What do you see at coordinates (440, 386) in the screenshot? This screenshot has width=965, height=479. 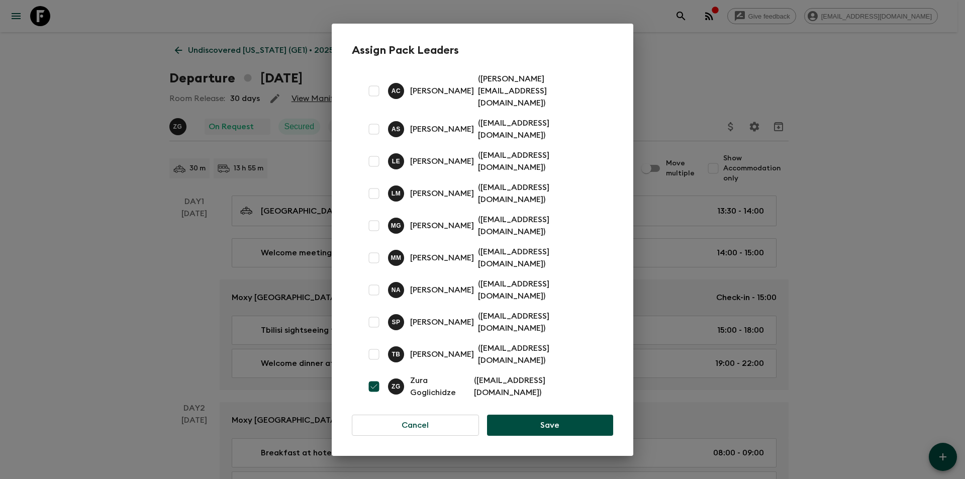 I see `p: Zura Goglichidze` at bounding box center [440, 386].